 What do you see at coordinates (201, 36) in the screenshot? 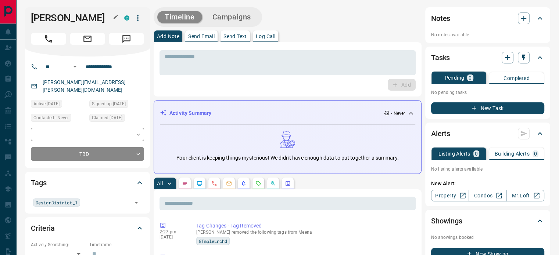
I see `p: Send Email` at bounding box center [201, 36].